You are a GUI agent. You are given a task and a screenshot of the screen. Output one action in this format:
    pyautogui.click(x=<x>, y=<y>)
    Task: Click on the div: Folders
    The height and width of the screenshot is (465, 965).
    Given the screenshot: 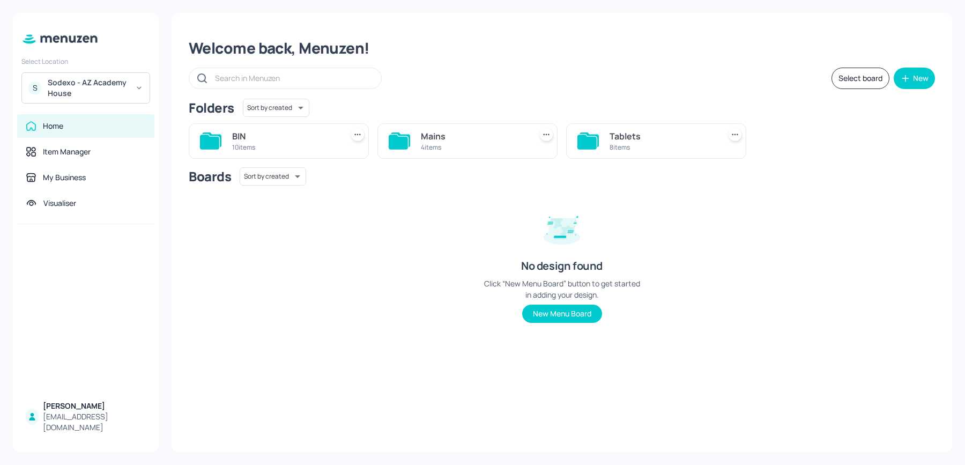 What is the action you would take?
    pyautogui.click(x=211, y=108)
    